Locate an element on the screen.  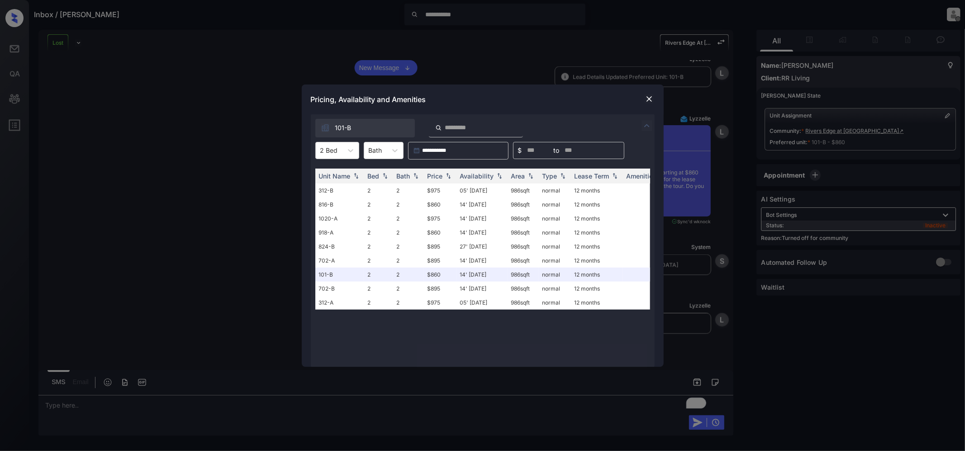
div: Bed is located at coordinates (374, 176).